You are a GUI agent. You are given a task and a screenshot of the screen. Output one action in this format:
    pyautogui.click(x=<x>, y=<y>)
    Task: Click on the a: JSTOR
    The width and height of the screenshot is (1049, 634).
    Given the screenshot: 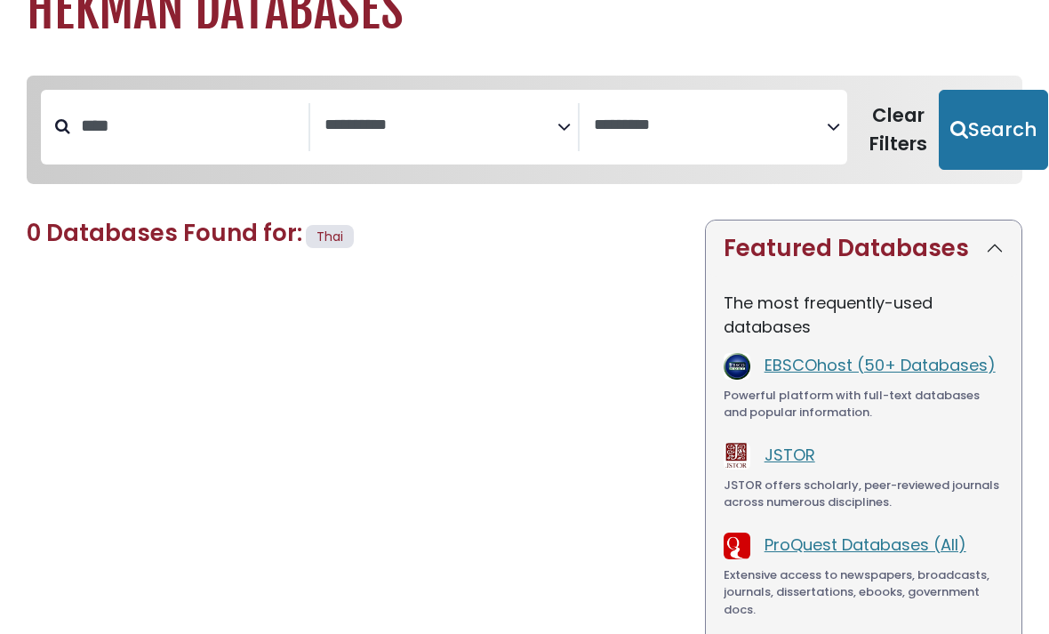 What is the action you would take?
    pyautogui.click(x=789, y=455)
    